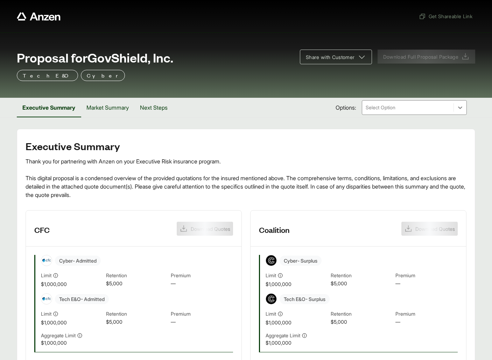  Describe the element at coordinates (47, 76) in the screenshot. I see `p: Tech E&O` at that location.